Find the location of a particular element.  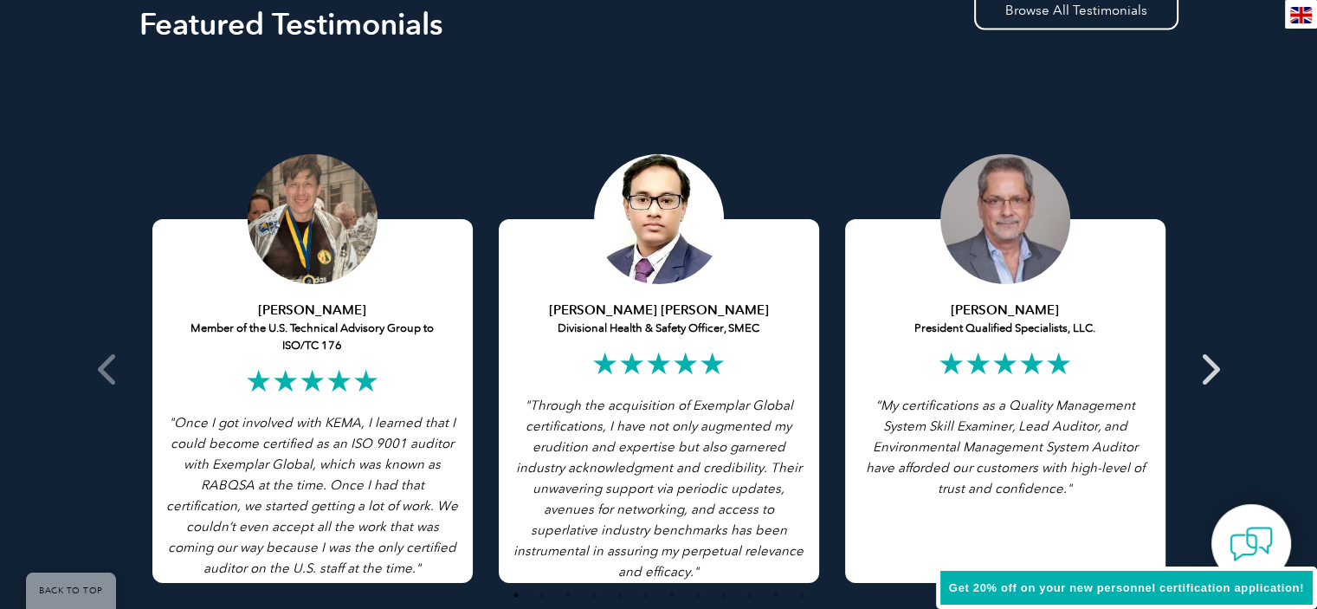

button: 6 of 4 is located at coordinates (646, 596).